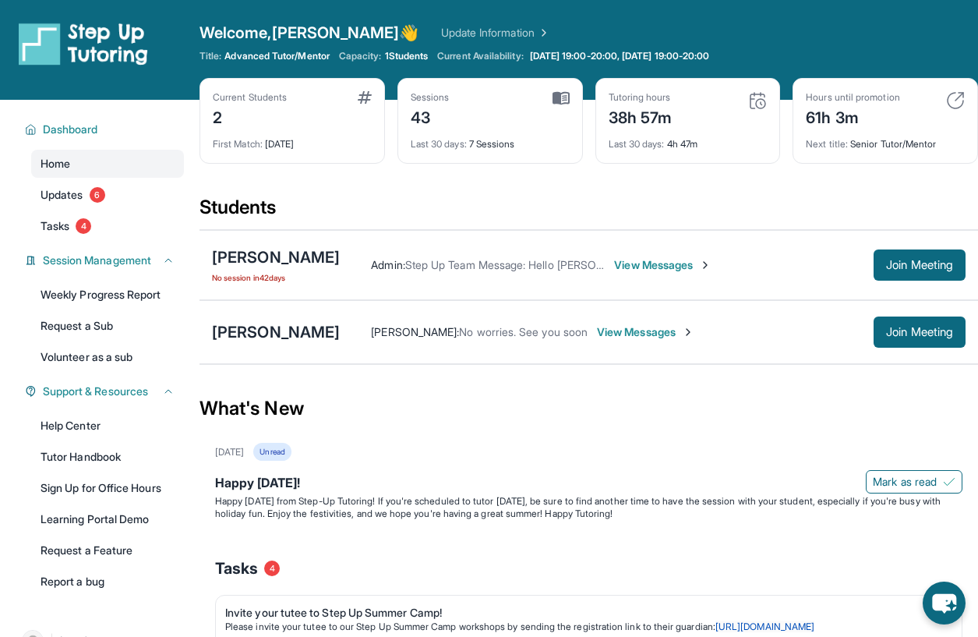  Describe the element at coordinates (272, 451) in the screenshot. I see `div: Unread` at that location.